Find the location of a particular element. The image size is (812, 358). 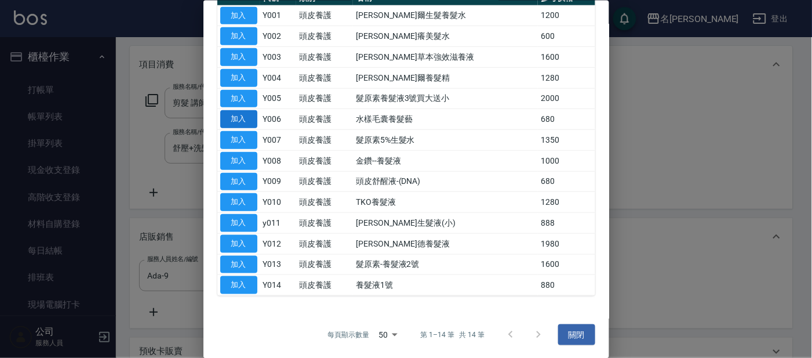

td: 髮原素5%生髮水 is located at coordinates (445, 140).